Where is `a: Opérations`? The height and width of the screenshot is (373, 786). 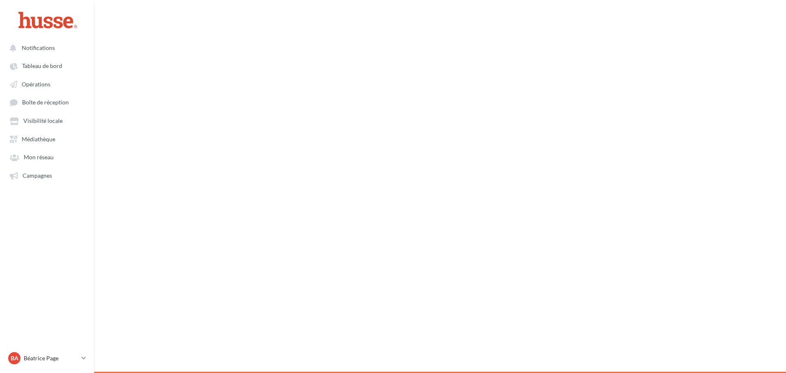 a: Opérations is located at coordinates (47, 84).